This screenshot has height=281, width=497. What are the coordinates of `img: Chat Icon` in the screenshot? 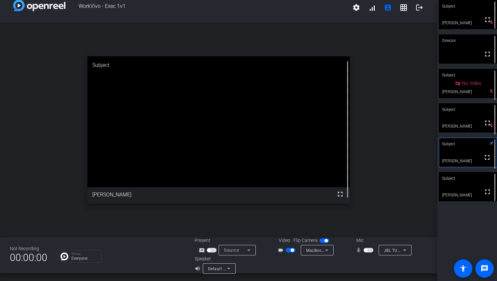 It's located at (64, 257).